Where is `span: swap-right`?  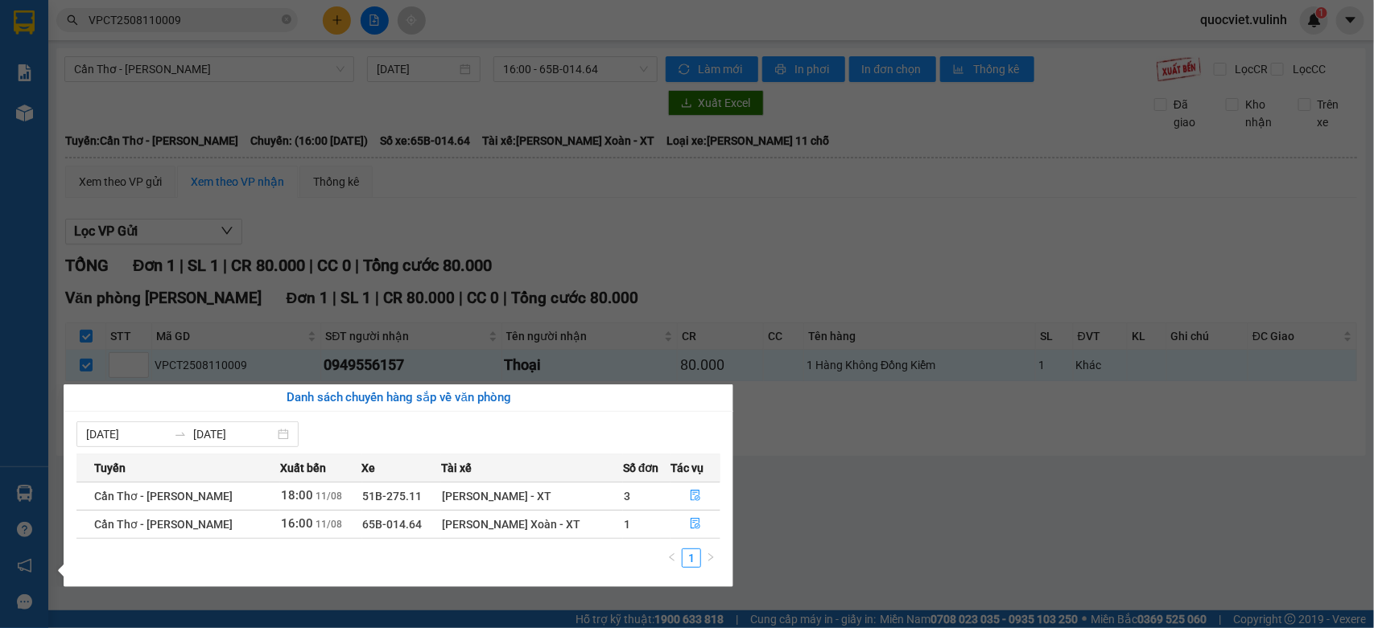
span: swap-right is located at coordinates (180, 435).